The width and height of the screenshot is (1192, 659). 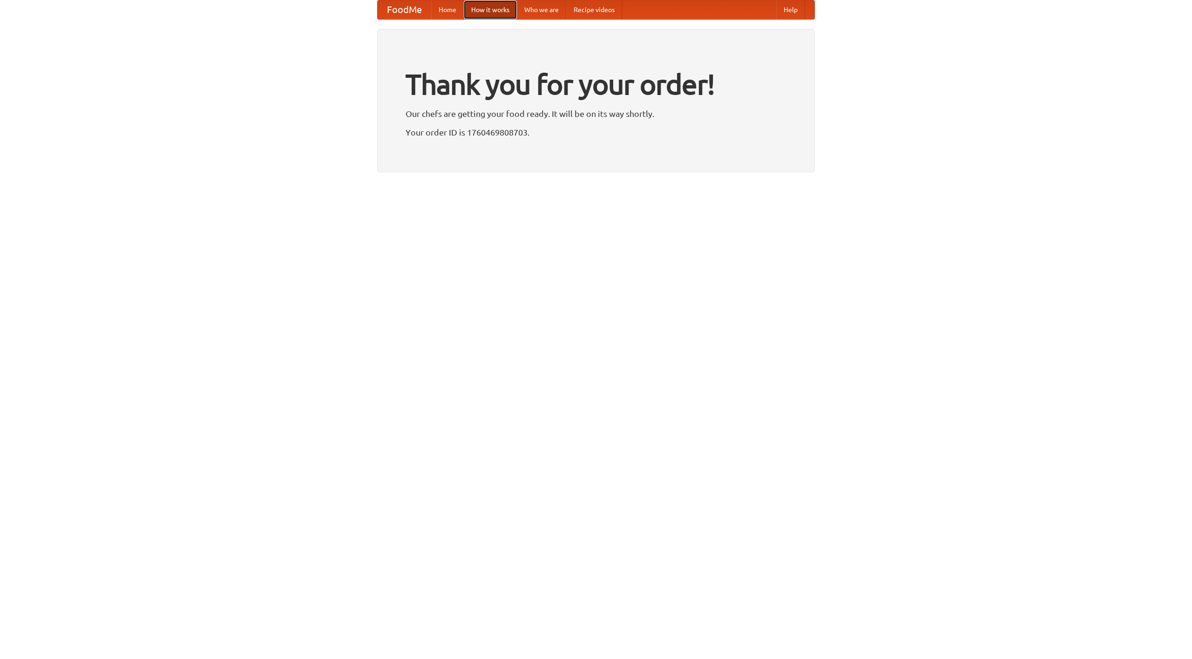 What do you see at coordinates (594, 10) in the screenshot?
I see `a: Recipe videos` at bounding box center [594, 10].